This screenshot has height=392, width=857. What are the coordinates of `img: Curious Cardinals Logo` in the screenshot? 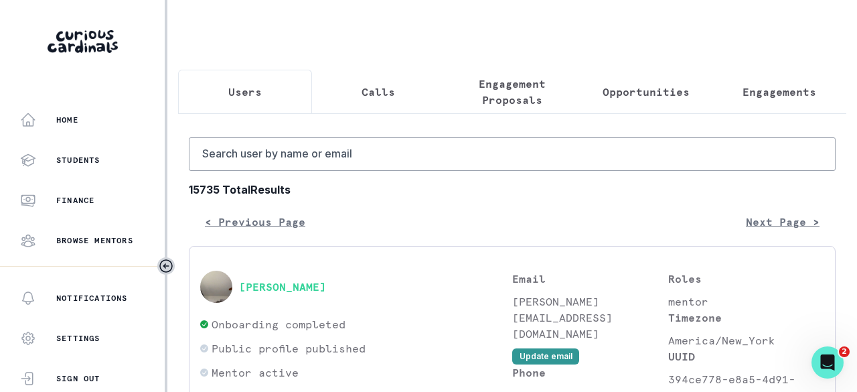 It's located at (82, 42).